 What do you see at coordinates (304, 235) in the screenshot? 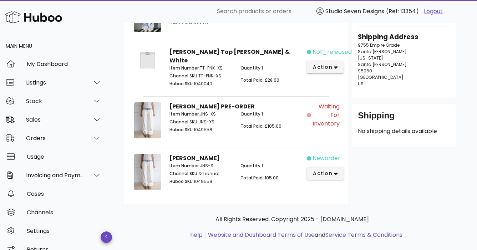
I see `li: and` at bounding box center [304, 235].